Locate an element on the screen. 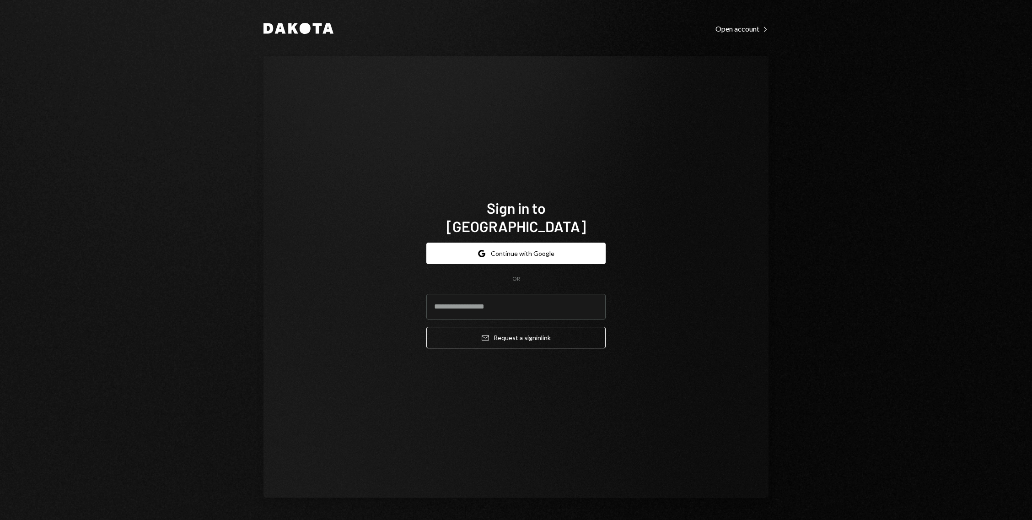 Image resolution: width=1032 pixels, height=520 pixels. button: Continue with Google is located at coordinates (516, 253).